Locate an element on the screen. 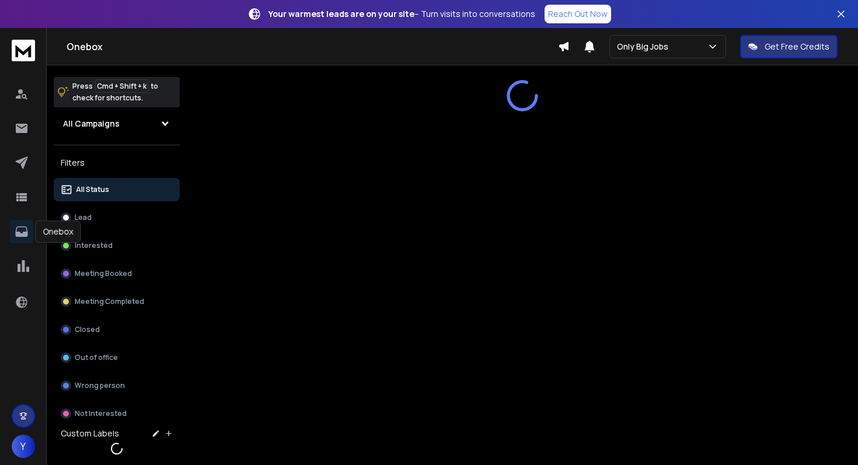  h3: Filters is located at coordinates (117, 163).